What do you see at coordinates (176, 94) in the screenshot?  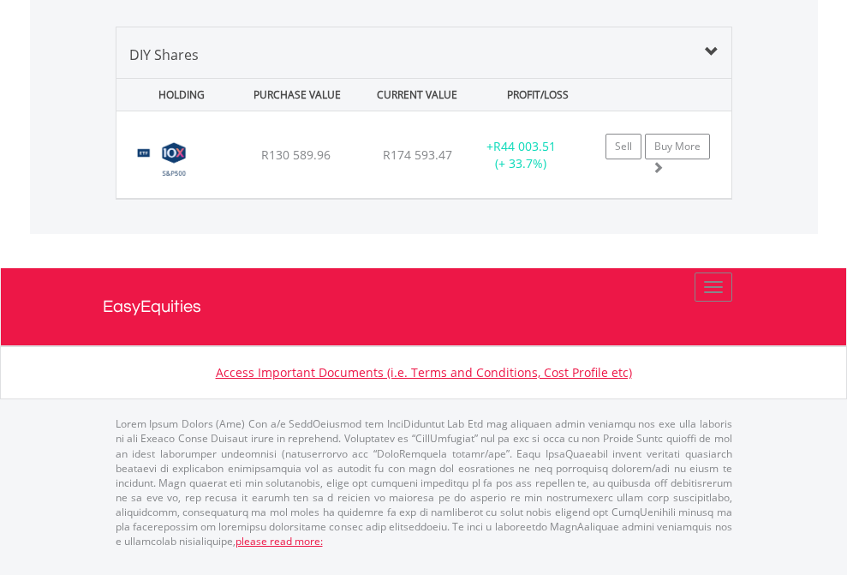 I see `div: HOLDING` at bounding box center [176, 94].